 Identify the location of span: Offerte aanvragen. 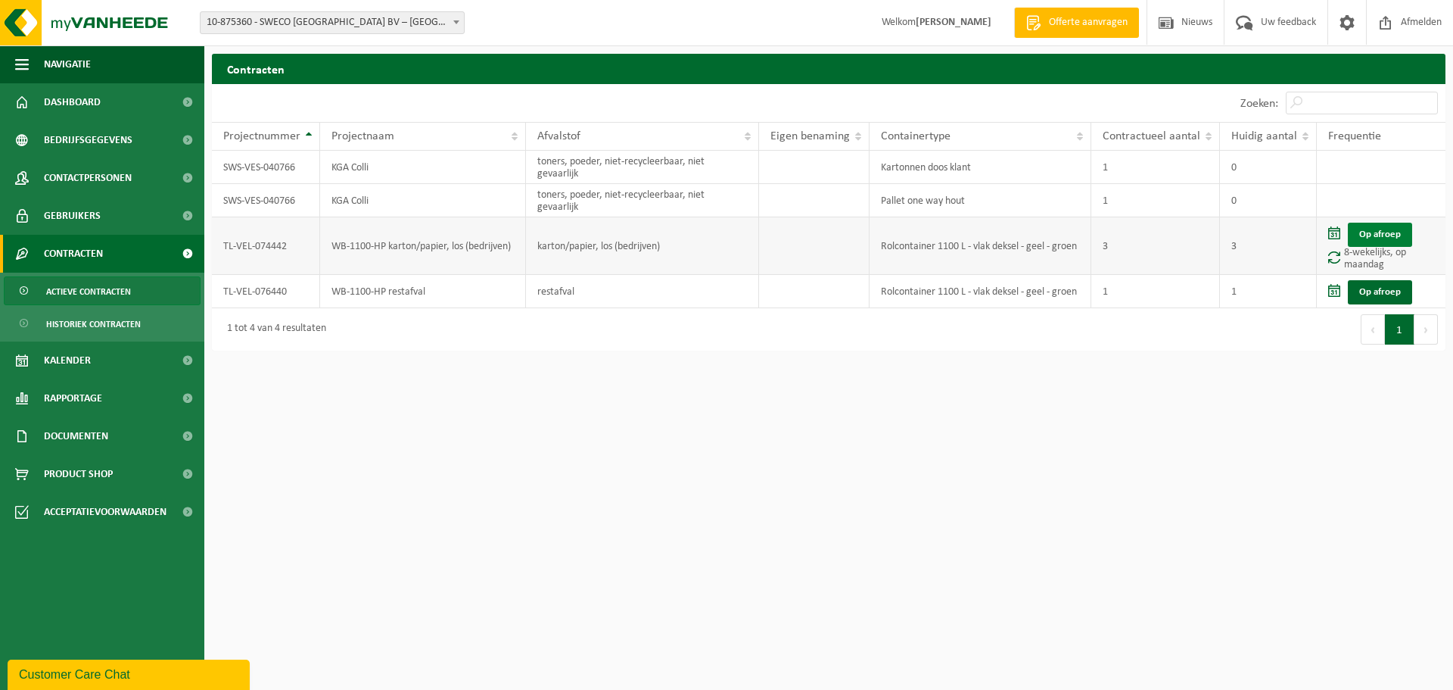
(1088, 23).